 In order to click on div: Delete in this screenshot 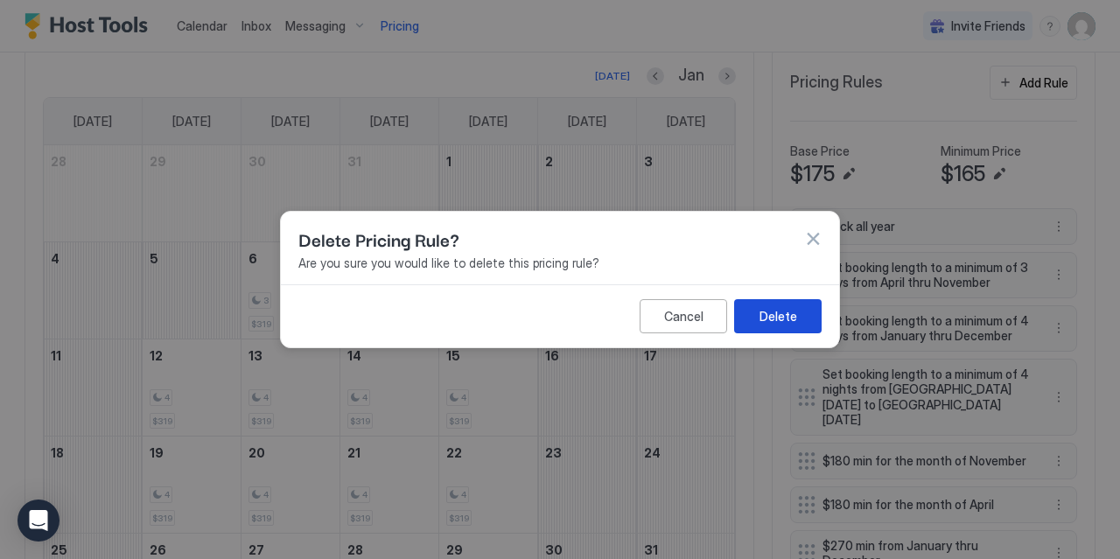, I will do `click(778, 316)`.